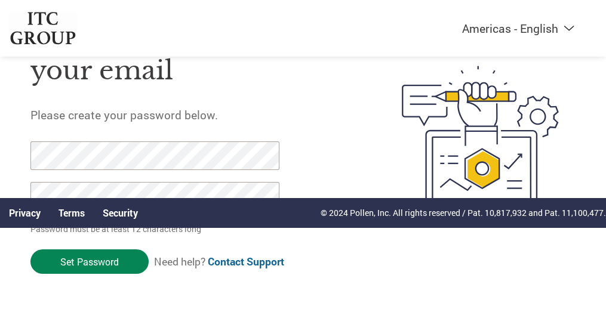  Describe the element at coordinates (120, 212) in the screenshot. I see `a: Security` at that location.